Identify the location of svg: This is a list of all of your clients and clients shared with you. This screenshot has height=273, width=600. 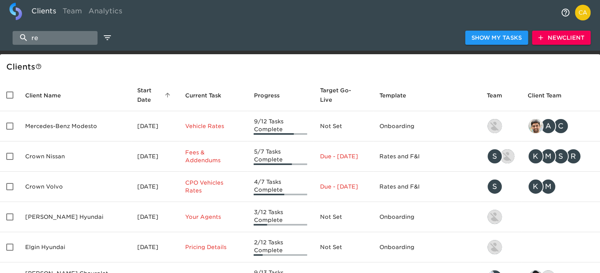
(39, 66).